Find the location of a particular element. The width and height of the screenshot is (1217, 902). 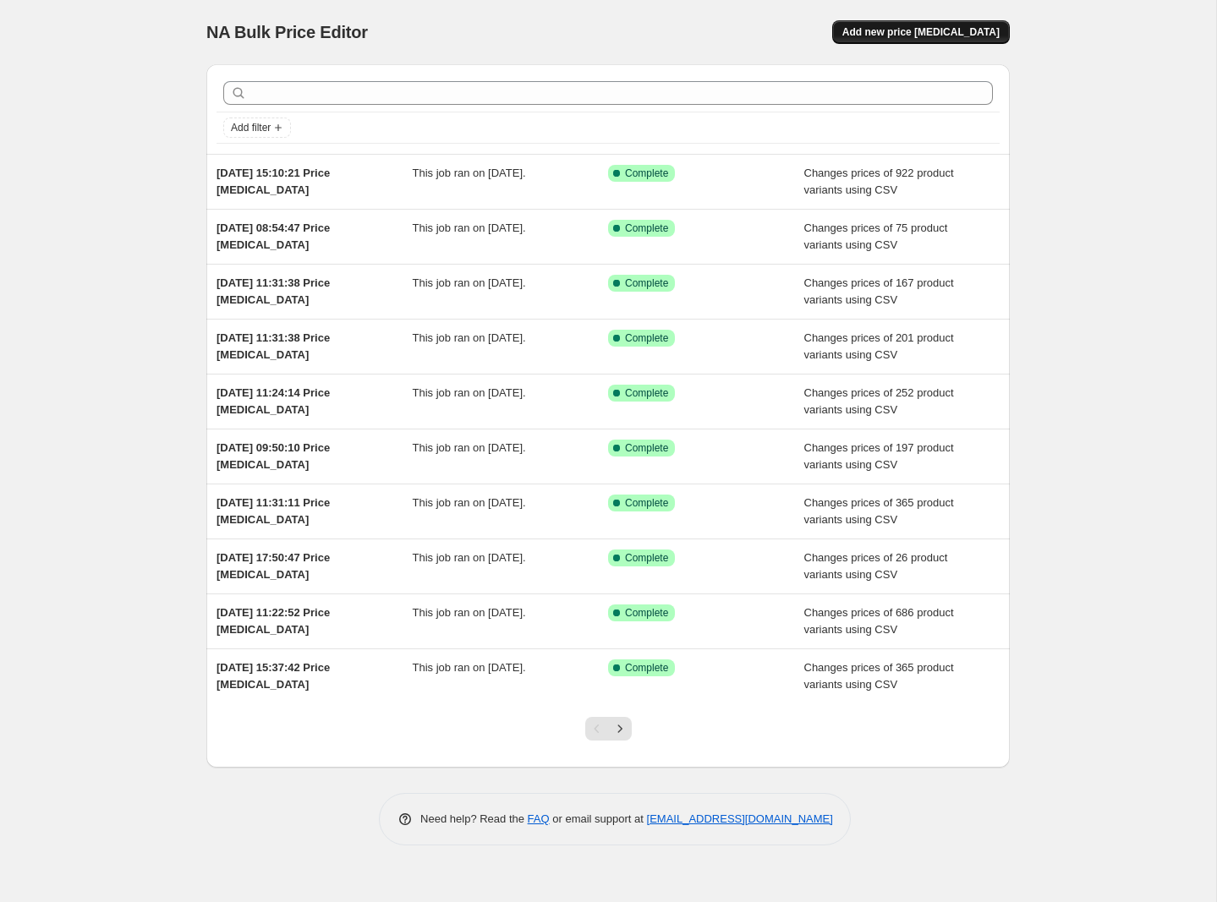

span: Changes prices of 252 product variants using CSV is located at coordinates (879, 401).